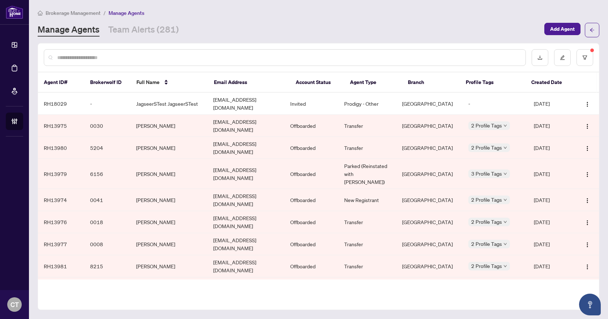 The height and width of the screenshot is (319, 608). What do you see at coordinates (169, 83) in the screenshot?
I see `th: Full Name` at bounding box center [169, 83].